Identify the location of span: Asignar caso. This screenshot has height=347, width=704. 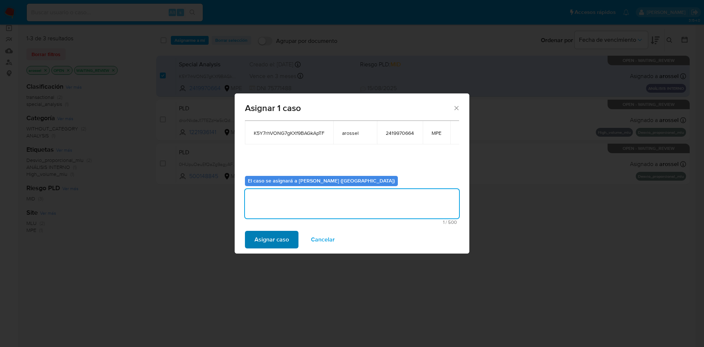
(272, 240).